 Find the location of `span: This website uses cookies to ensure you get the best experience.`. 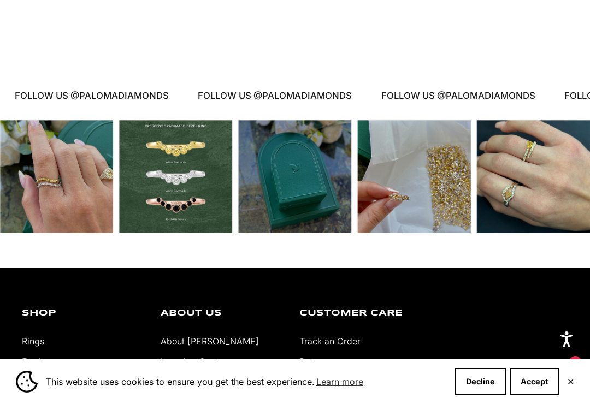

span: This website uses cookies to ensure you get the best experience. is located at coordinates (246, 382).